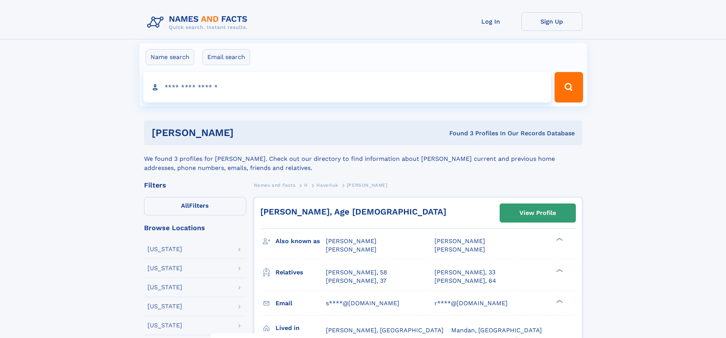 This screenshot has height=338, width=726. I want to click on span: H, so click(306, 185).